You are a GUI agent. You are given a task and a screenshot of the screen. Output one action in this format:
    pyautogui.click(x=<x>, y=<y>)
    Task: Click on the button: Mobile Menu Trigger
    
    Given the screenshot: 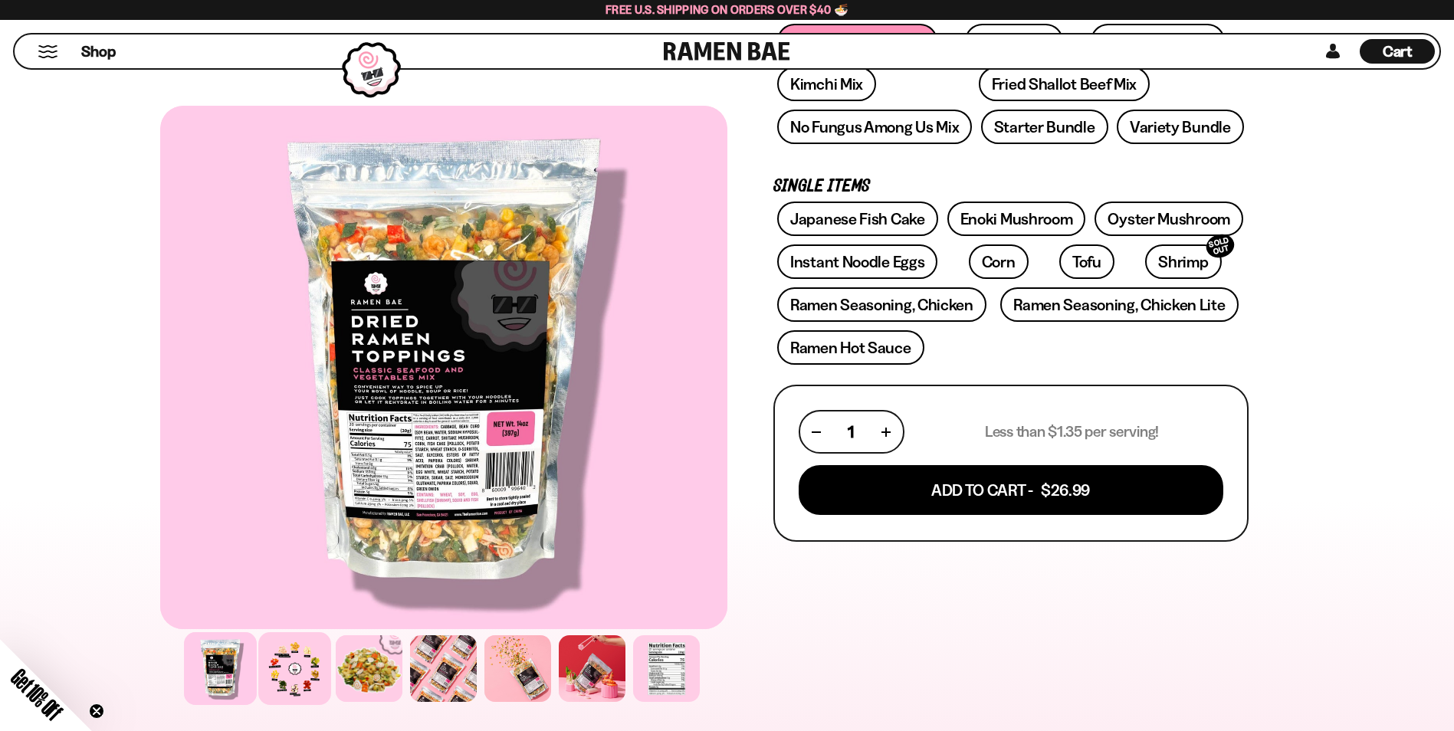 What is the action you would take?
    pyautogui.click(x=48, y=51)
    